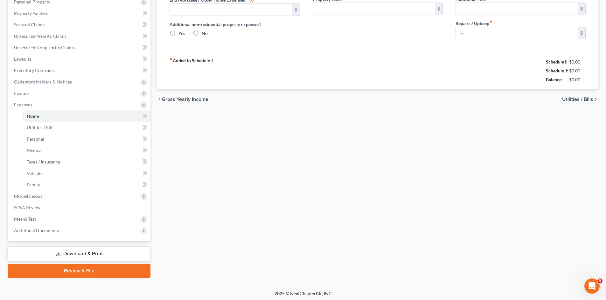  Describe the element at coordinates (44, 47) in the screenshot. I see `span: Unsecured Nonpriority Claims` at that location.